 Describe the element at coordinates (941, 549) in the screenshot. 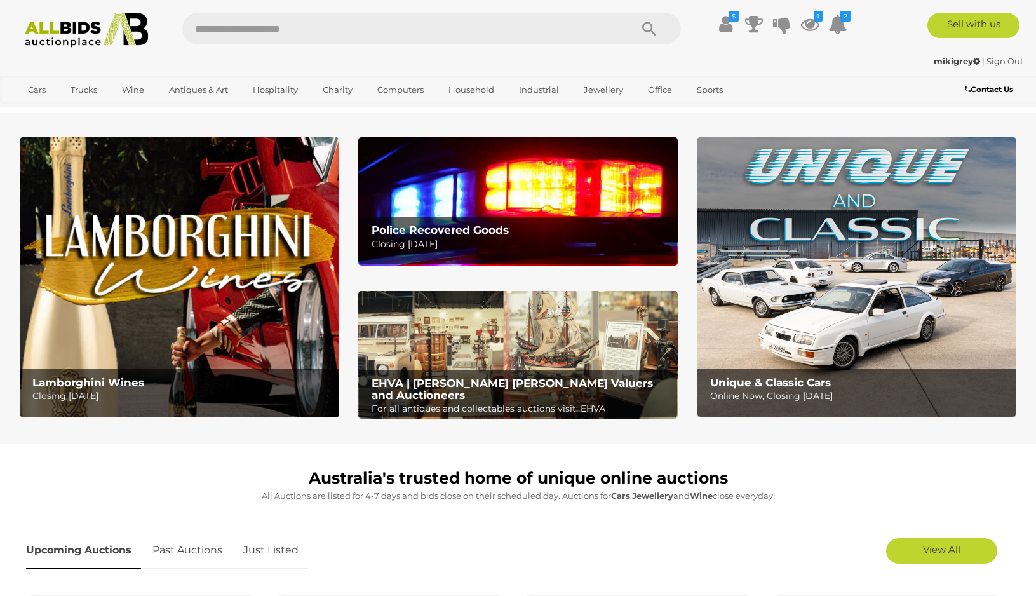

I see `span: View All` at that location.